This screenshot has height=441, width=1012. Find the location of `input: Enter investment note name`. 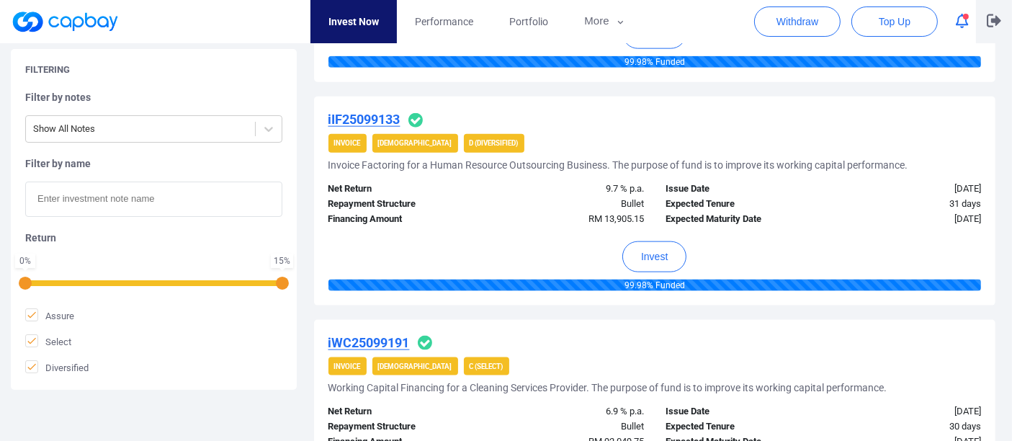

input: Enter investment note name is located at coordinates (153, 199).